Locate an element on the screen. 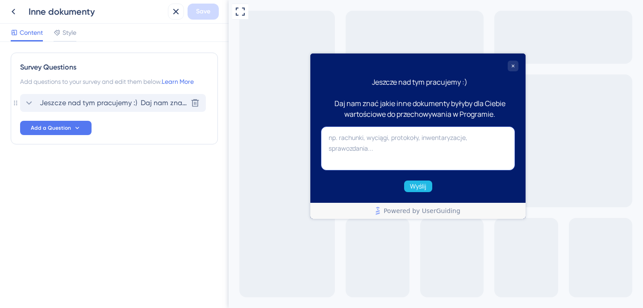  div: Inne dokumenty is located at coordinates (96, 12).